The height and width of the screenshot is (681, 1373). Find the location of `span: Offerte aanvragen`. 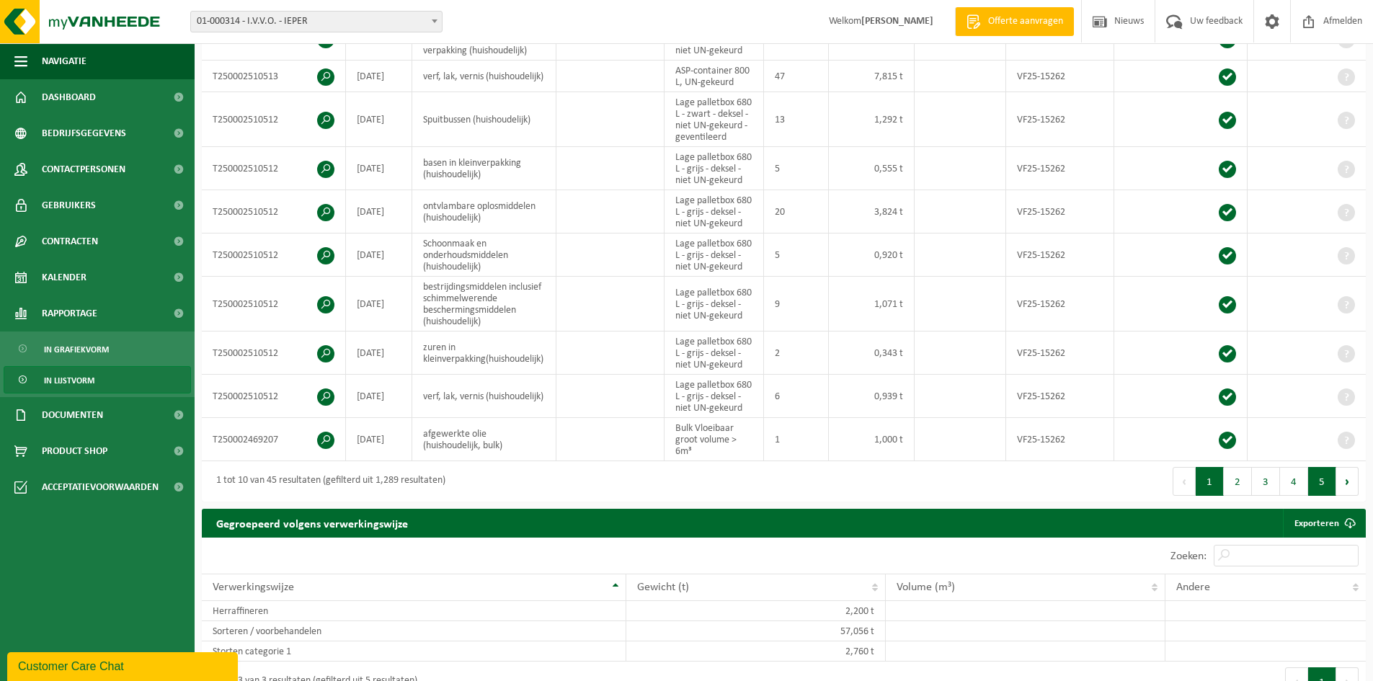

span: Offerte aanvragen is located at coordinates (1026, 22).